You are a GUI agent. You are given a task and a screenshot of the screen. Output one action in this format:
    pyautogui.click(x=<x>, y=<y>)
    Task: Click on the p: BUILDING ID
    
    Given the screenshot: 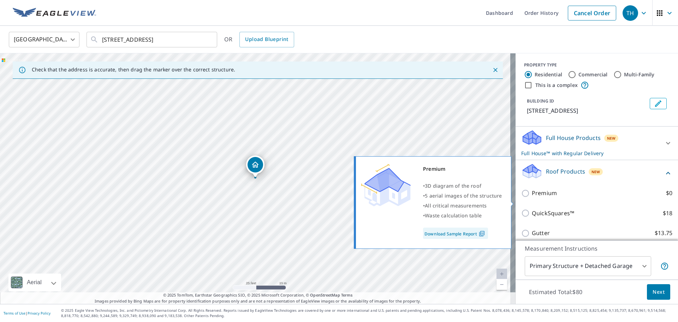 What is the action you would take?
    pyautogui.click(x=541, y=101)
    